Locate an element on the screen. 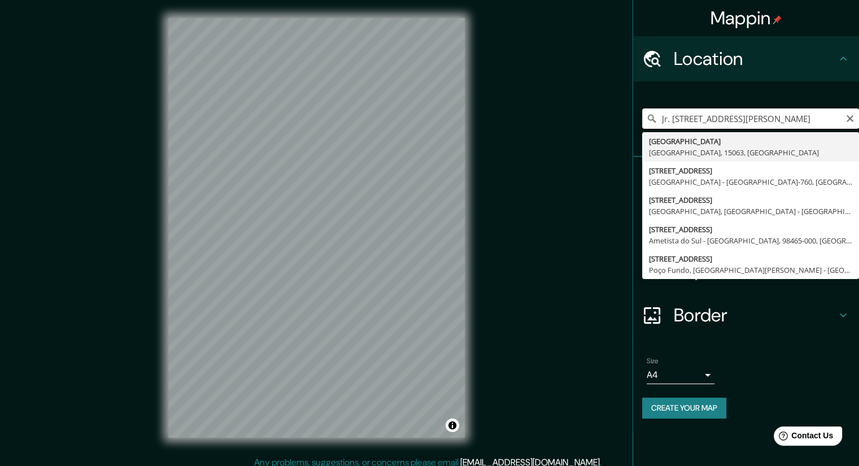  h4: Mappin is located at coordinates (746, 18).